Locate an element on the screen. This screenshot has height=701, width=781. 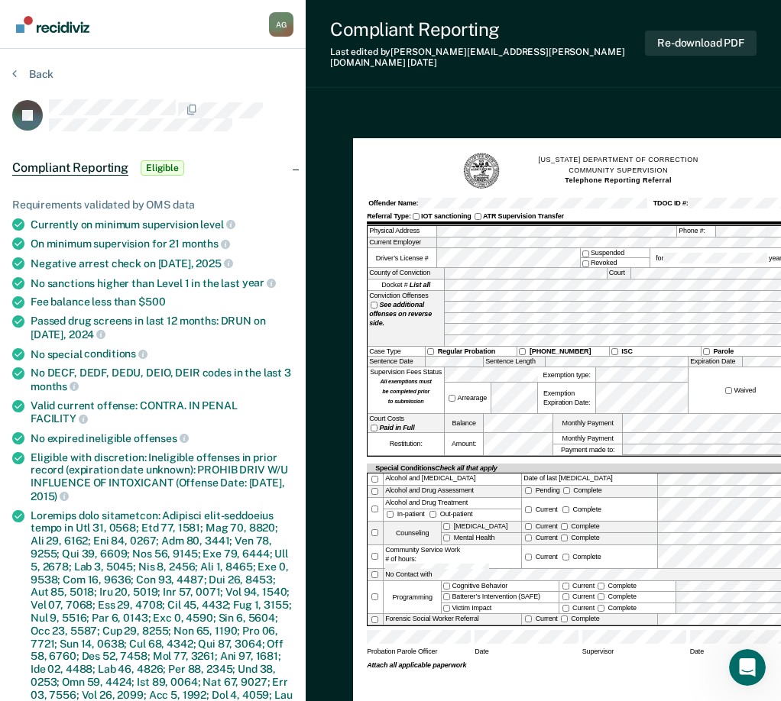
strong: TDOC ID #: is located at coordinates (671, 203).